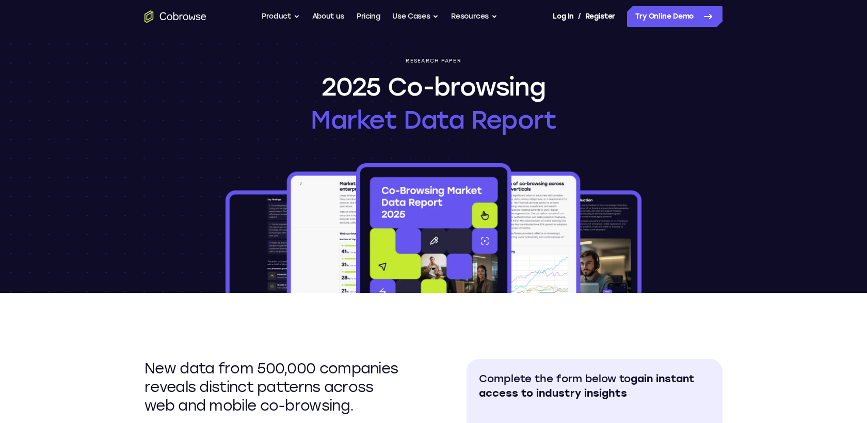 Image resolution: width=867 pixels, height=423 pixels. What do you see at coordinates (587, 386) in the screenshot?
I see `span: gain instant access to industry insights` at bounding box center [587, 386].